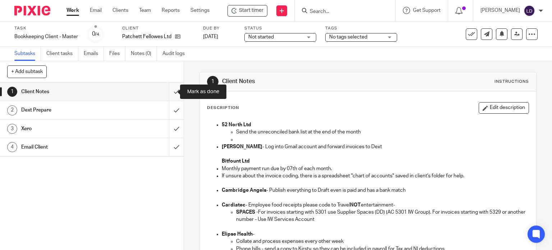 The image size is (552, 250). Describe the element at coordinates (97, 34) in the screenshot. I see `small: /4` at that location.